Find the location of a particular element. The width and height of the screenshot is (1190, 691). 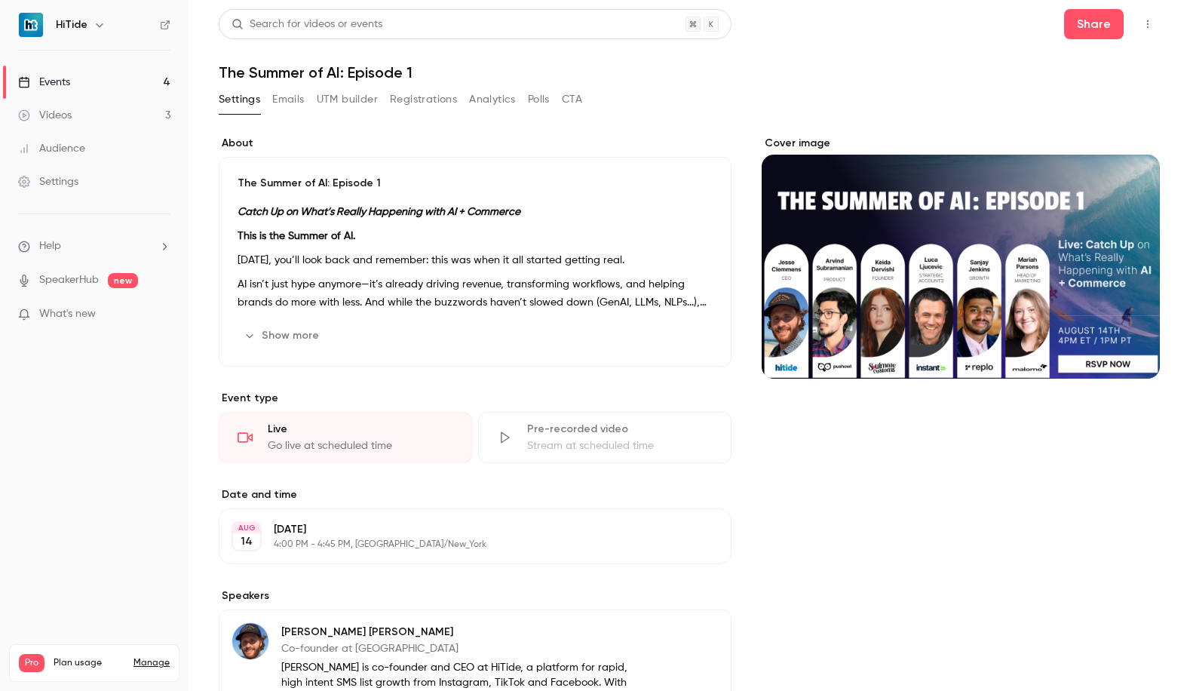

div: LiveGo live at scheduled time is located at coordinates (345, 437).